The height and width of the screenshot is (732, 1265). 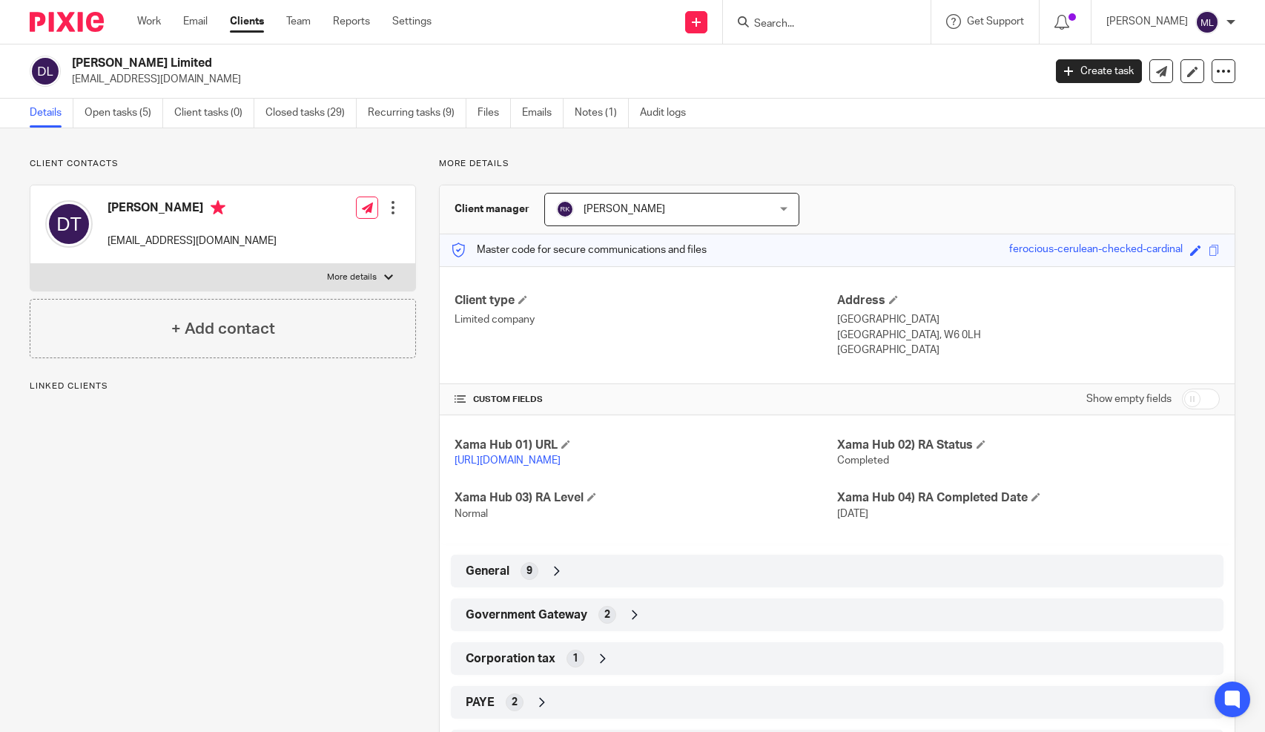 What do you see at coordinates (351, 22) in the screenshot?
I see `a: Reports` at bounding box center [351, 22].